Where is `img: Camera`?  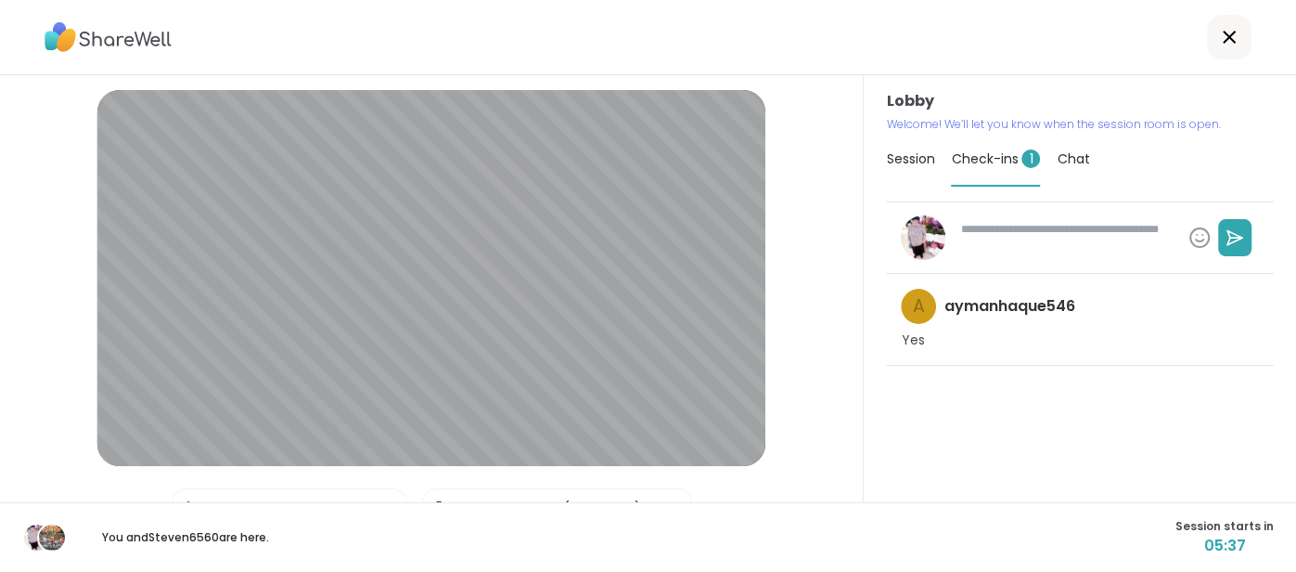
img: Camera is located at coordinates (439, 507).